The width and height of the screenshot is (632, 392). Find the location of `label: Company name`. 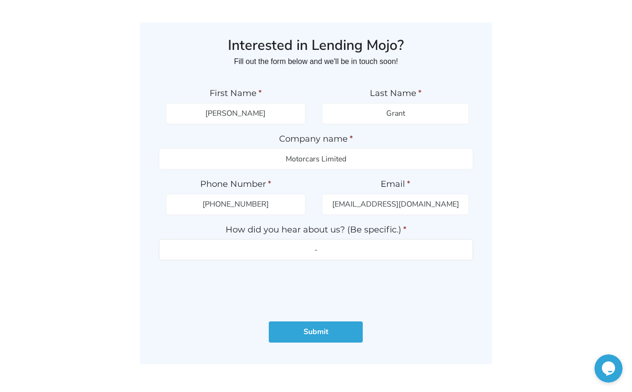

label: Company name is located at coordinates (316, 139).